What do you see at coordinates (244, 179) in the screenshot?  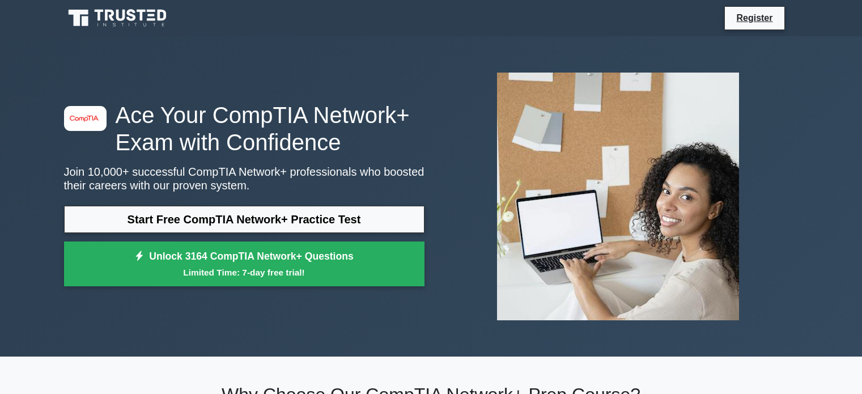 I see `p: Join 10,000+ successful CompTIA Network+ professionals who boosted their careers with our proven ...` at bounding box center [244, 179].